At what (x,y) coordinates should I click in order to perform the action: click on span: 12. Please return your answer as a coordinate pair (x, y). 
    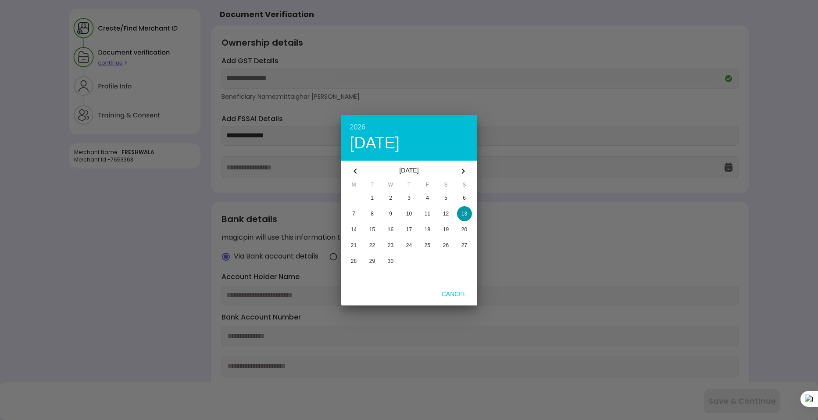
    Looking at the image, I should click on (445, 213).